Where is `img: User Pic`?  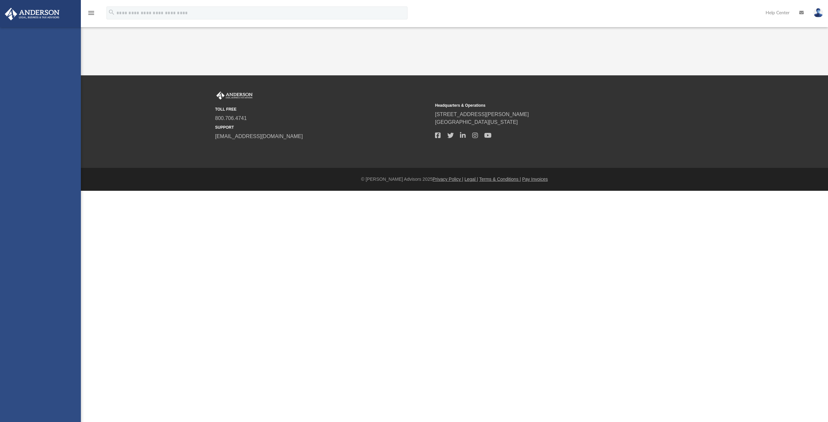
img: User Pic is located at coordinates (818, 13).